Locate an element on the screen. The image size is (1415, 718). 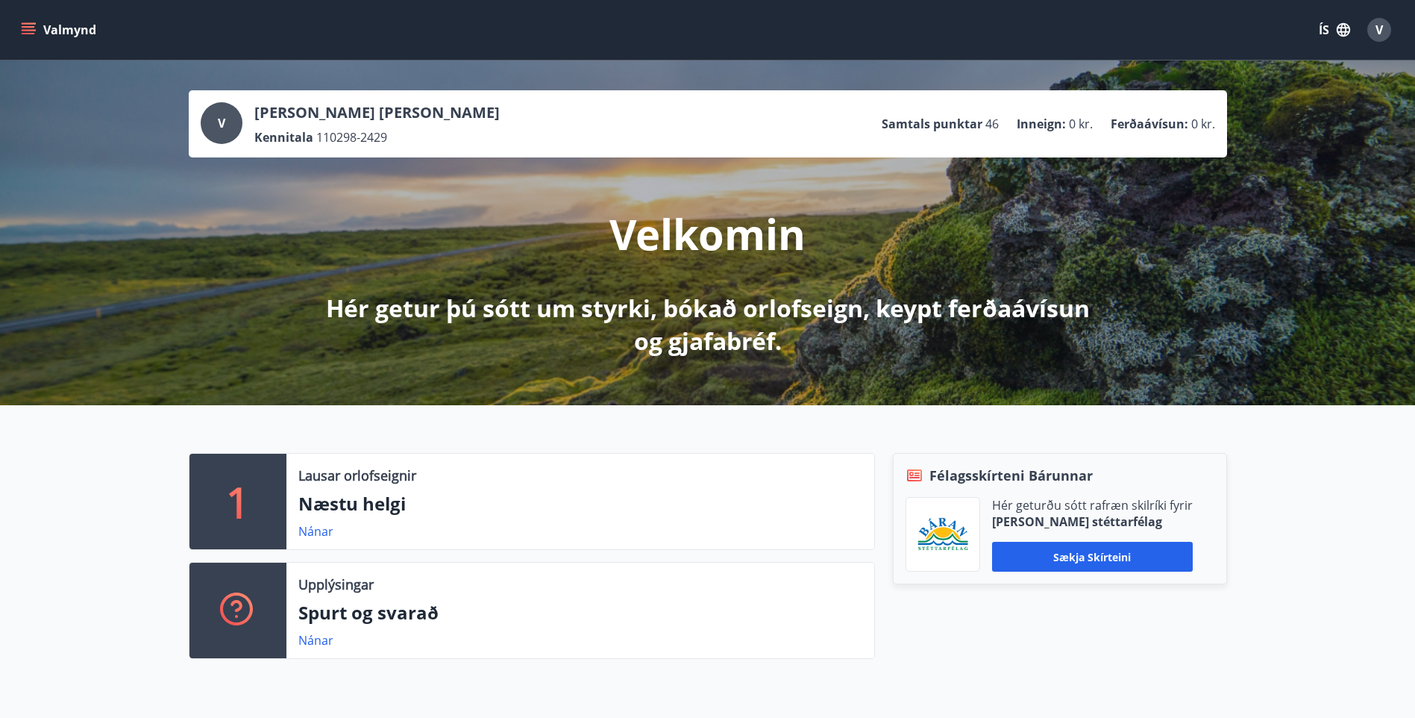
p: Hér getur þú sótt um styrki, bókað orlofseign, keypt ferðaávísun og gjafabréf. is located at coordinates (708, 324).